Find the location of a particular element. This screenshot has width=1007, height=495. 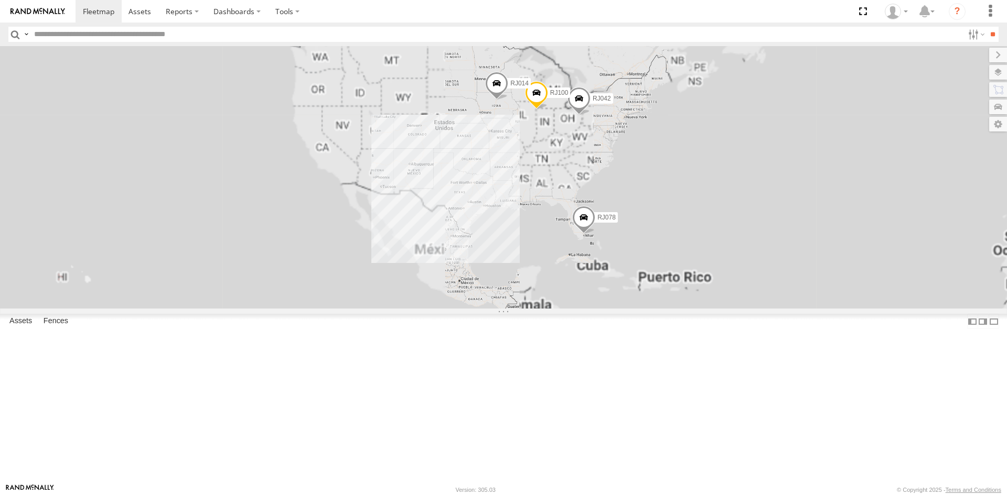

div: © Copyright 2025 - is located at coordinates (948, 490).